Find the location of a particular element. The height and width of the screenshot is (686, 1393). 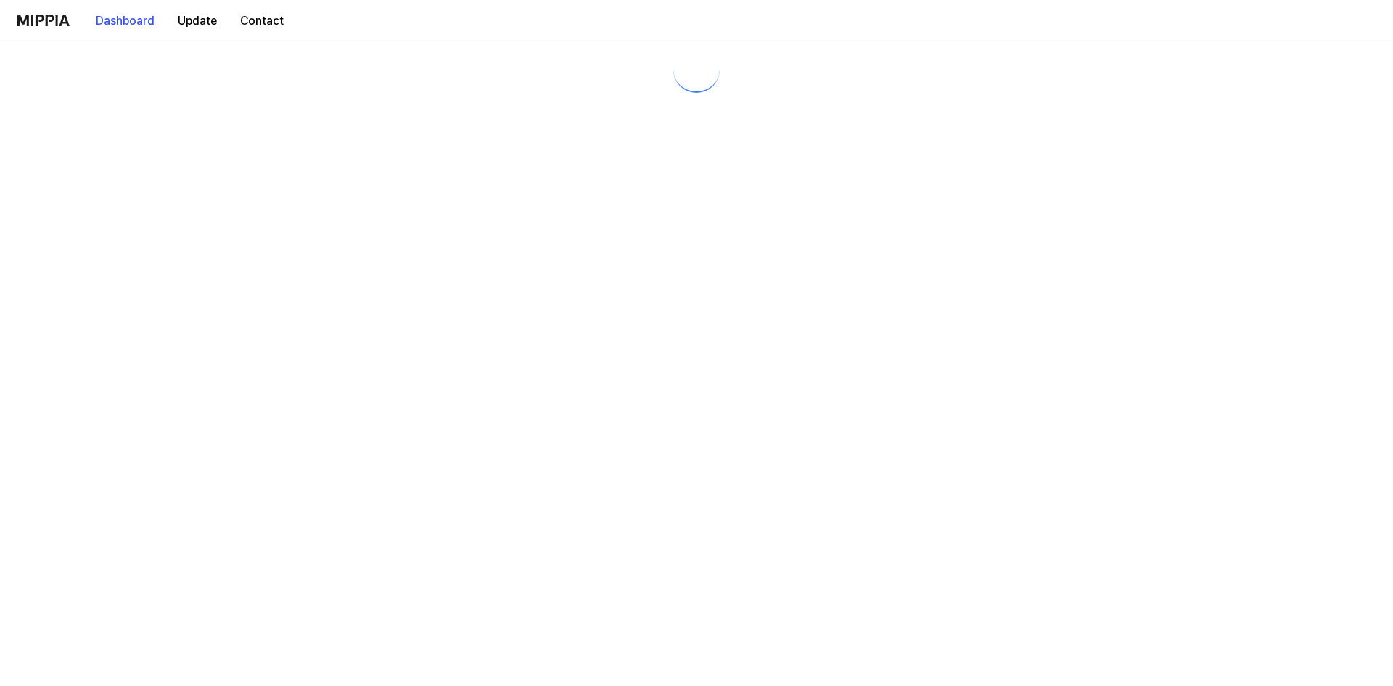

a: Dashboard is located at coordinates (125, 21).